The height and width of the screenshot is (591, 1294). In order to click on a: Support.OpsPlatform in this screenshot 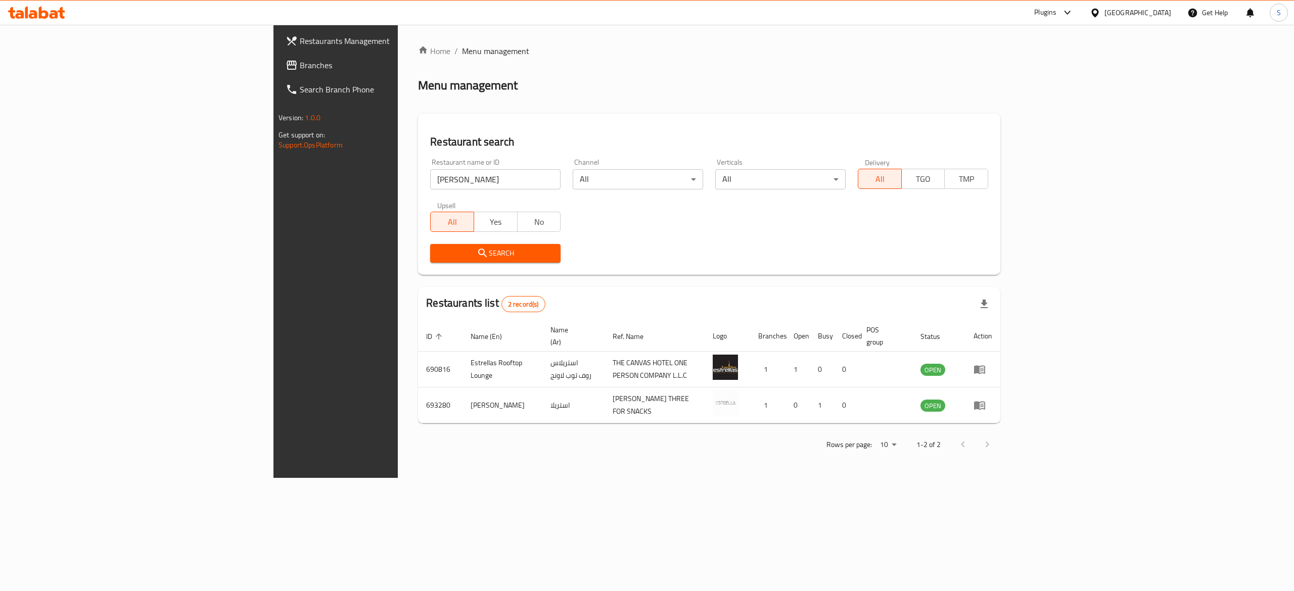, I will do `click(310, 145)`.